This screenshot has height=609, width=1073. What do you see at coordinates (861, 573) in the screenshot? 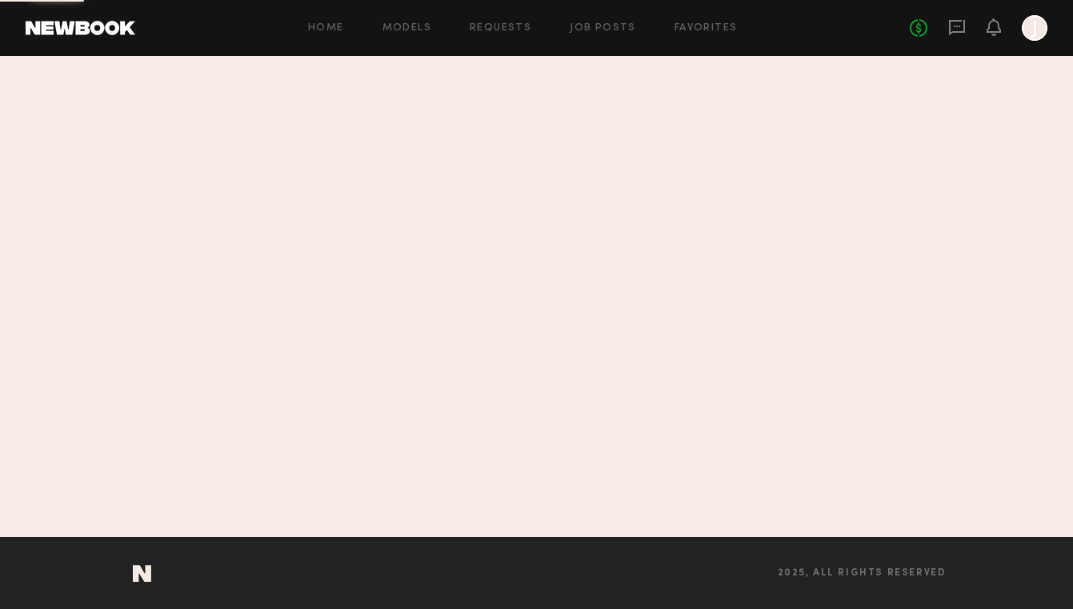
I see `span: 2025, all rights reserved` at bounding box center [861, 573].